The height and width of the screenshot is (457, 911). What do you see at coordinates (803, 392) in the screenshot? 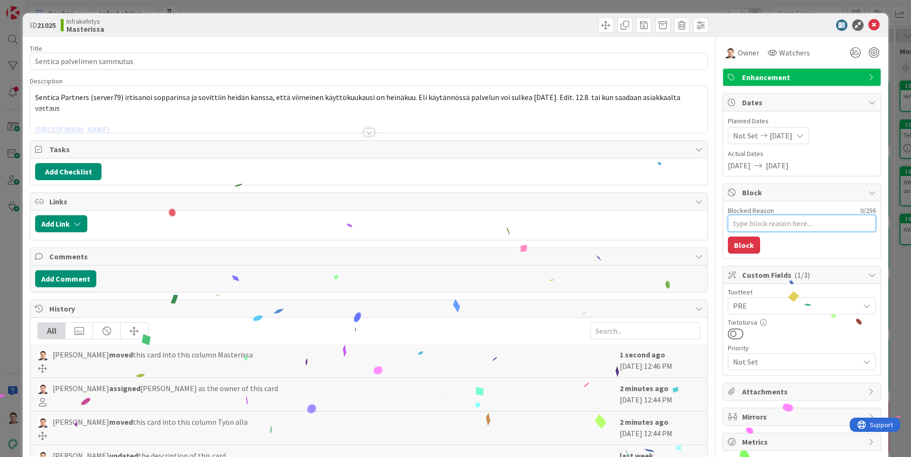
I see `span: Attachments` at bounding box center [803, 392].